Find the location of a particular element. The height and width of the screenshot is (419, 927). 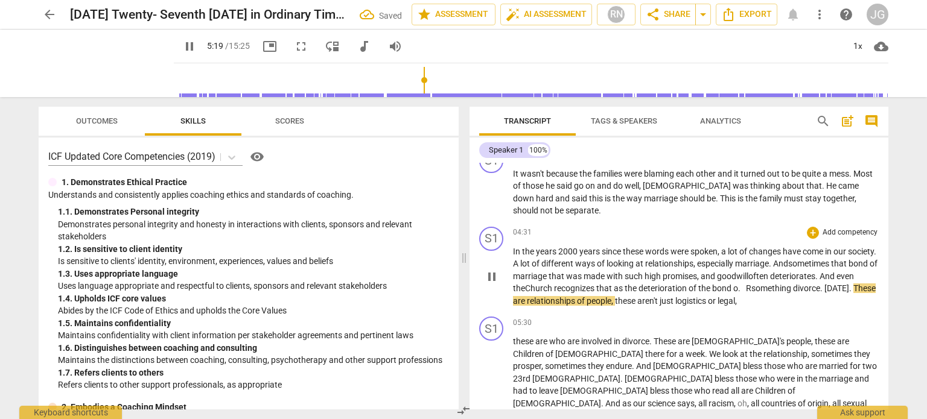

span: about is located at coordinates (794, 186).